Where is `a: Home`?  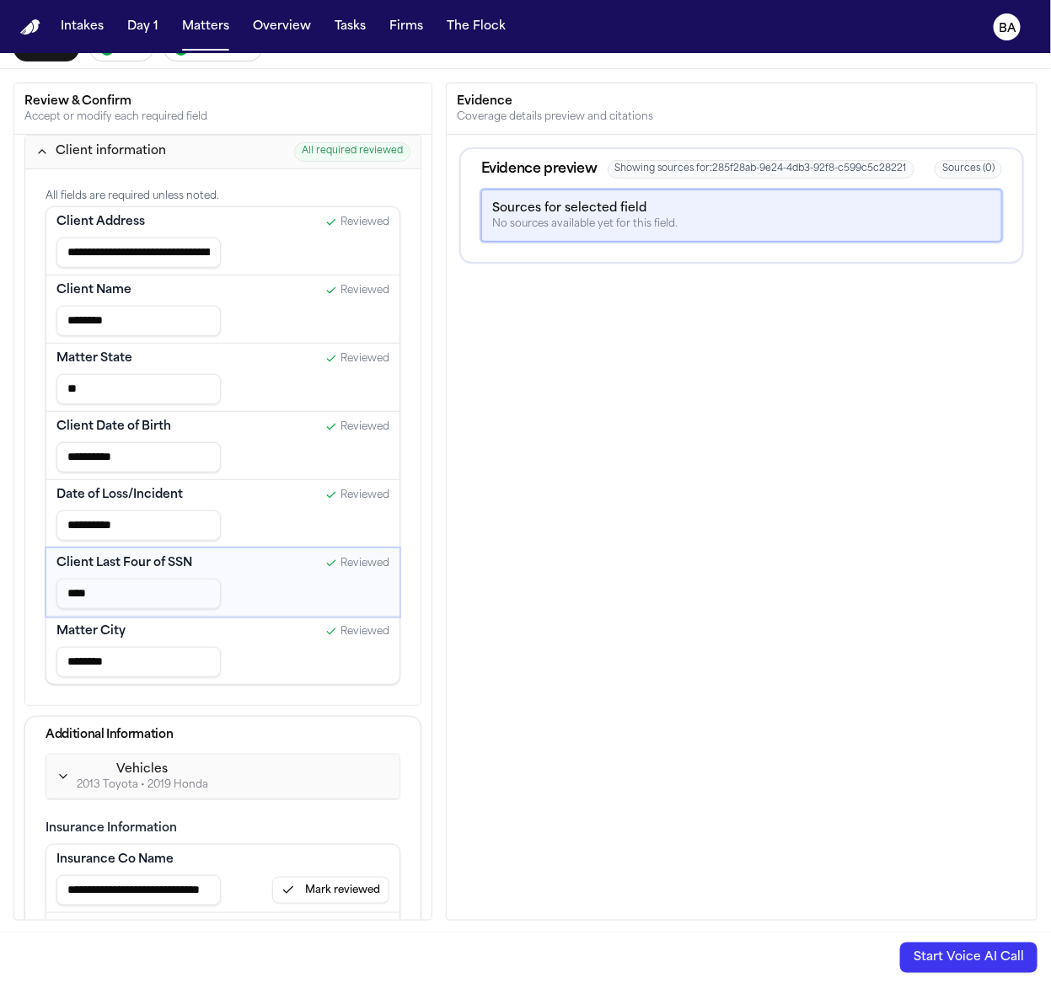 a: Home is located at coordinates (30, 27).